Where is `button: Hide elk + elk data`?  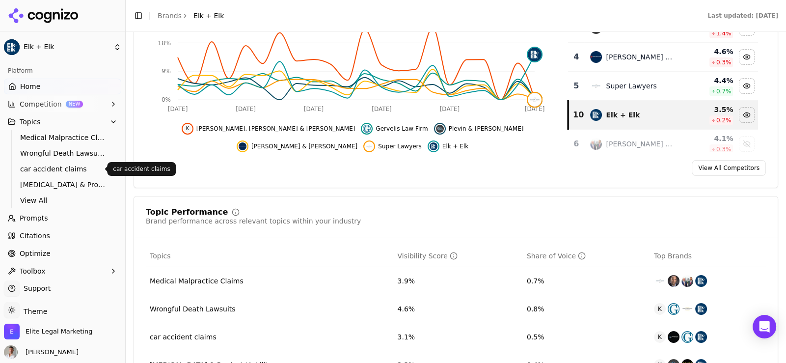 button: Hide elk + elk data is located at coordinates (747, 115).